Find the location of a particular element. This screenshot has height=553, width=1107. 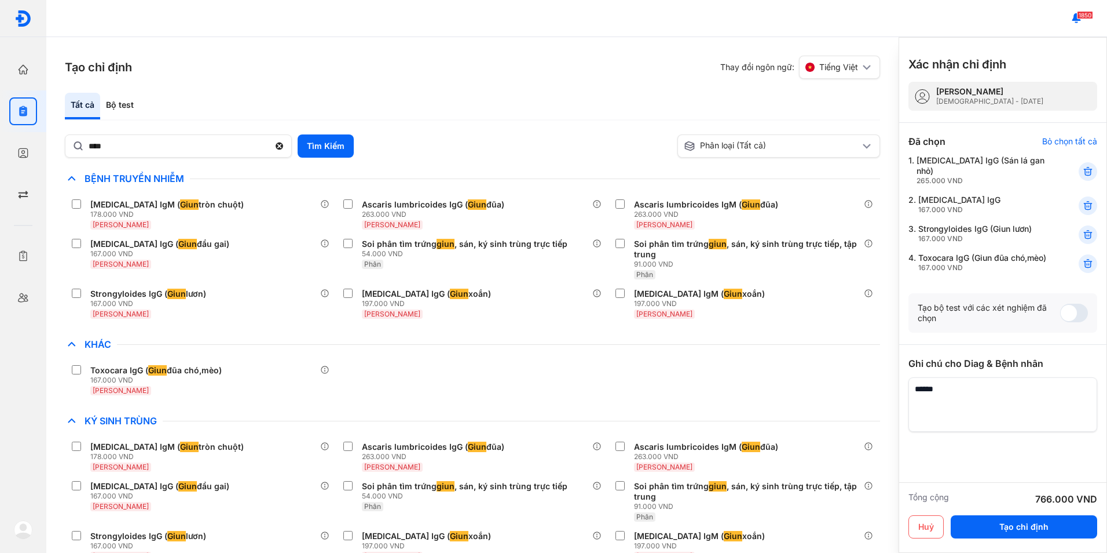

div: Tạo bộ test với các xét nghiệm đã chọn is located at coordinates (989, 313).